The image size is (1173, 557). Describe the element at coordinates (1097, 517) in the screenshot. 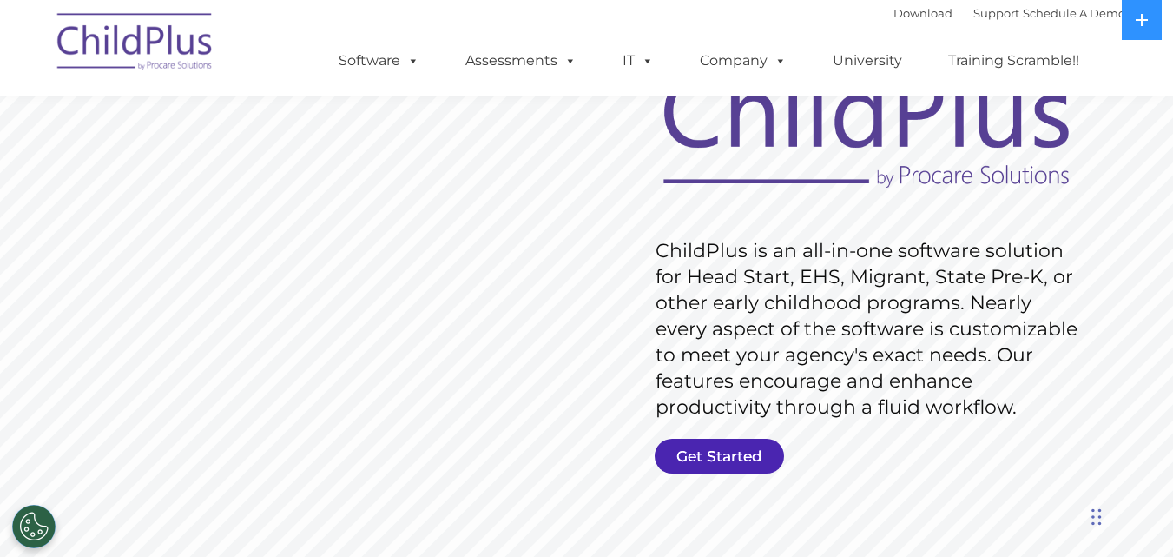

I see `div: Drag` at that location.